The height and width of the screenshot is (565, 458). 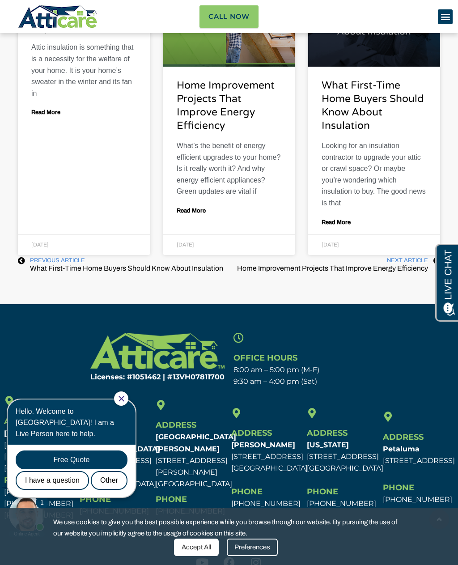 I want to click on div: Other, so click(x=105, y=90).